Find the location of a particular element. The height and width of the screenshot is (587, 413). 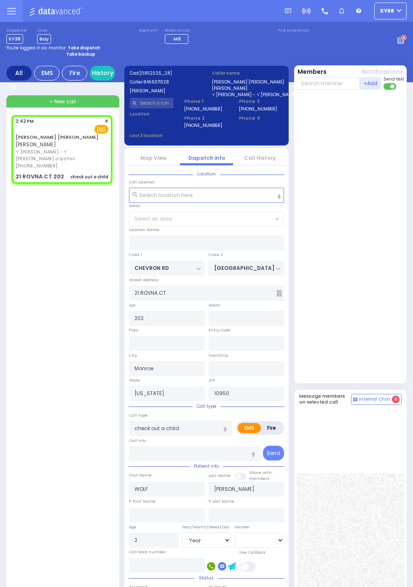

span: Internal Chat is located at coordinates (375, 399).